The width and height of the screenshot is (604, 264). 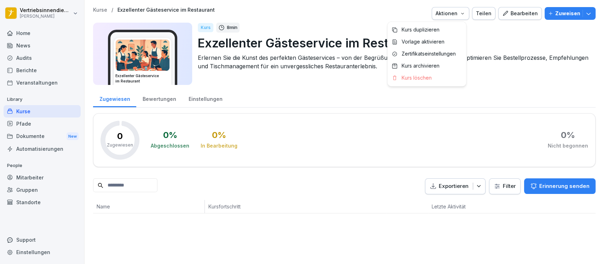 I want to click on p: Kurs archivieren, so click(x=421, y=66).